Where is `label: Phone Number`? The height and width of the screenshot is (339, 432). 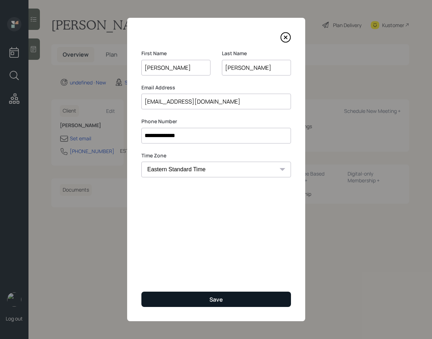
label: Phone Number is located at coordinates (216, 121).